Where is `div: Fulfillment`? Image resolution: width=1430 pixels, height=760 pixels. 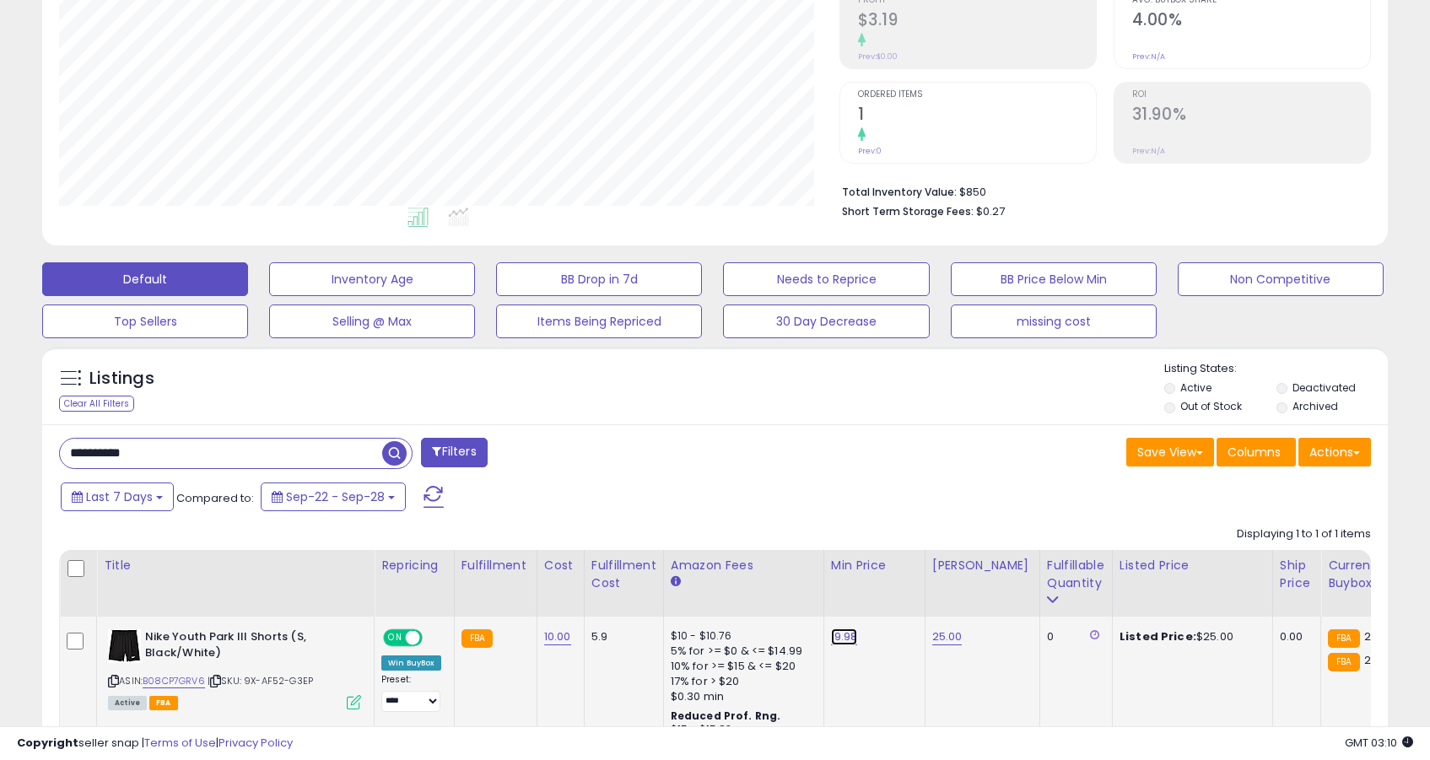 div: Fulfillment is located at coordinates (495, 565).